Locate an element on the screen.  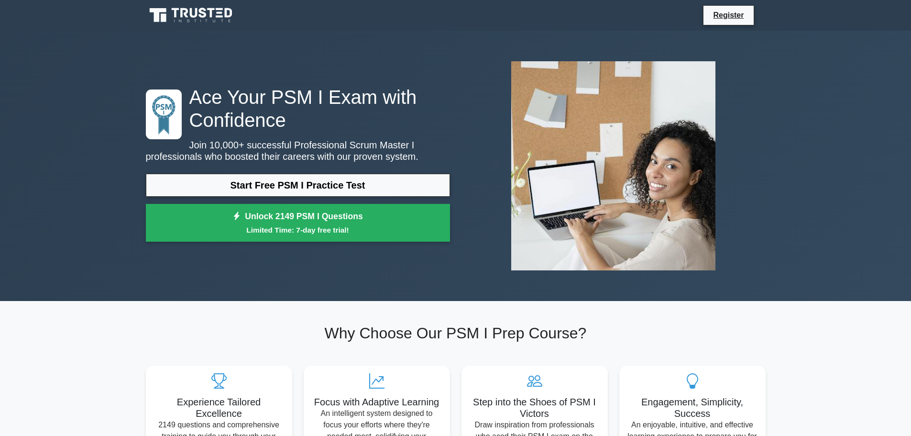
h5: Focus with Adaptive Learning is located at coordinates (377, 402).